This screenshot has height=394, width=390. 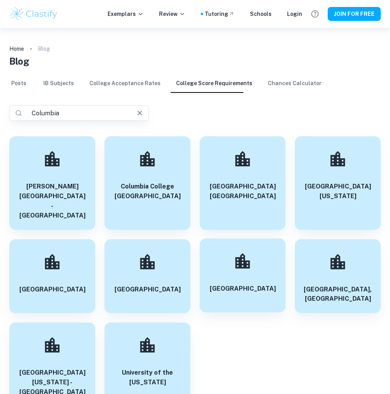 I want to click on a: College Acceptance Rates, so click(x=125, y=84).